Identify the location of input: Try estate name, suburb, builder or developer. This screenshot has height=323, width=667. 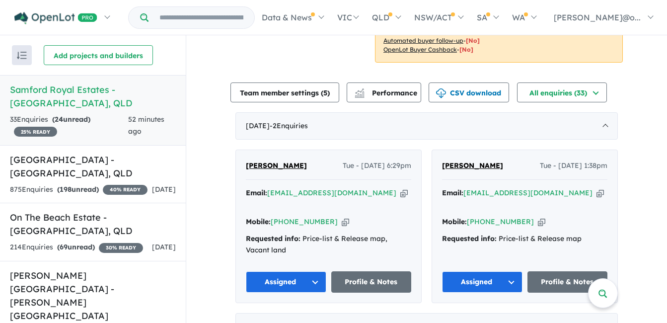
(201, 17).